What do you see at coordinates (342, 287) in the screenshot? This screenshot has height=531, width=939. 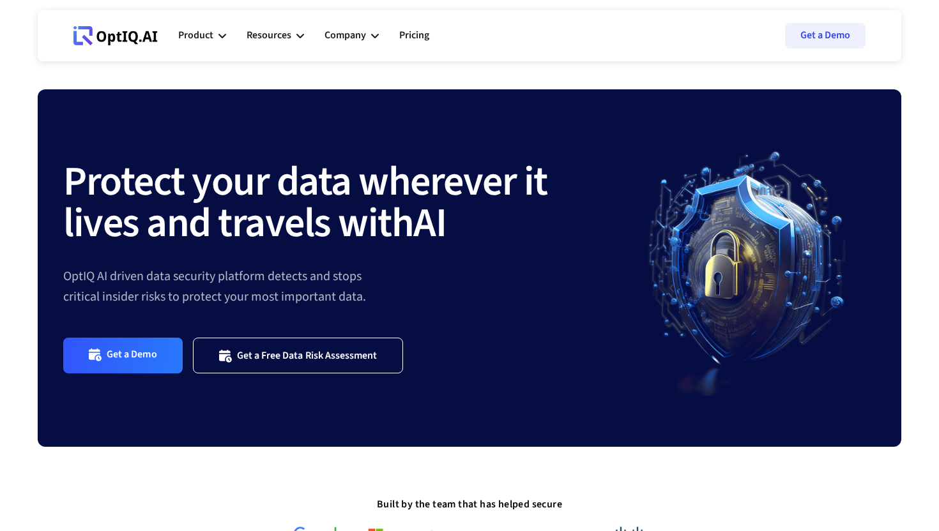 I see `div: OptIQ AI driven data security platform detects and stops critical insider risks to protect your m...` at bounding box center [342, 287].